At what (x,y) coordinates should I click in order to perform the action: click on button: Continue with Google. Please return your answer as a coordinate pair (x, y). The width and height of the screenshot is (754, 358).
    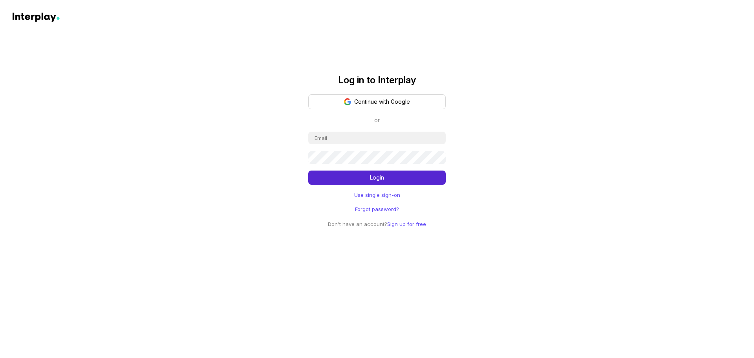
    Looking at the image, I should click on (377, 102).